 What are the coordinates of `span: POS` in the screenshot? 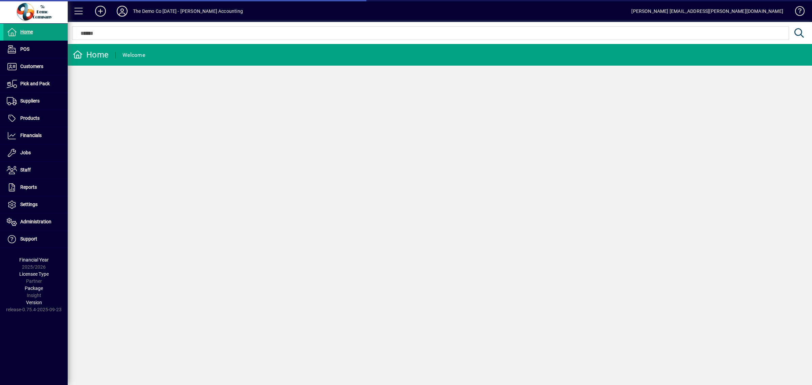 It's located at (25, 49).